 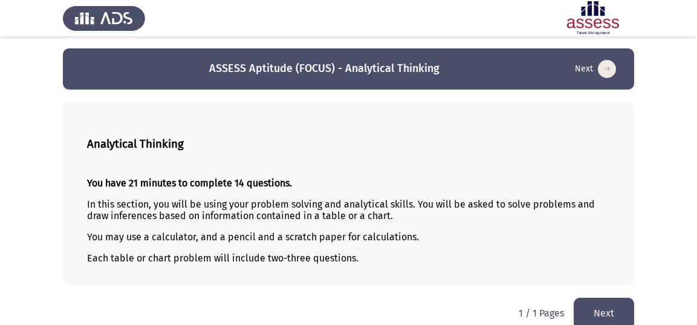 I want to click on p: 1 / 1 Pages, so click(x=541, y=313).